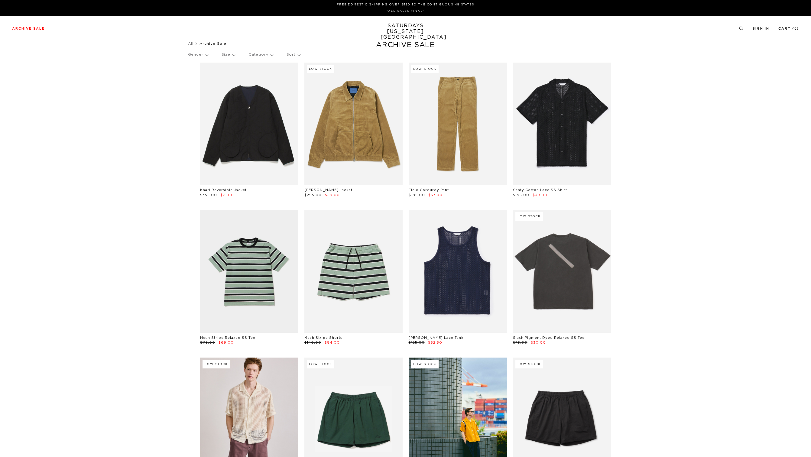  Describe the element at coordinates (28, 28) in the screenshot. I see `a: Archive Sale` at that location.